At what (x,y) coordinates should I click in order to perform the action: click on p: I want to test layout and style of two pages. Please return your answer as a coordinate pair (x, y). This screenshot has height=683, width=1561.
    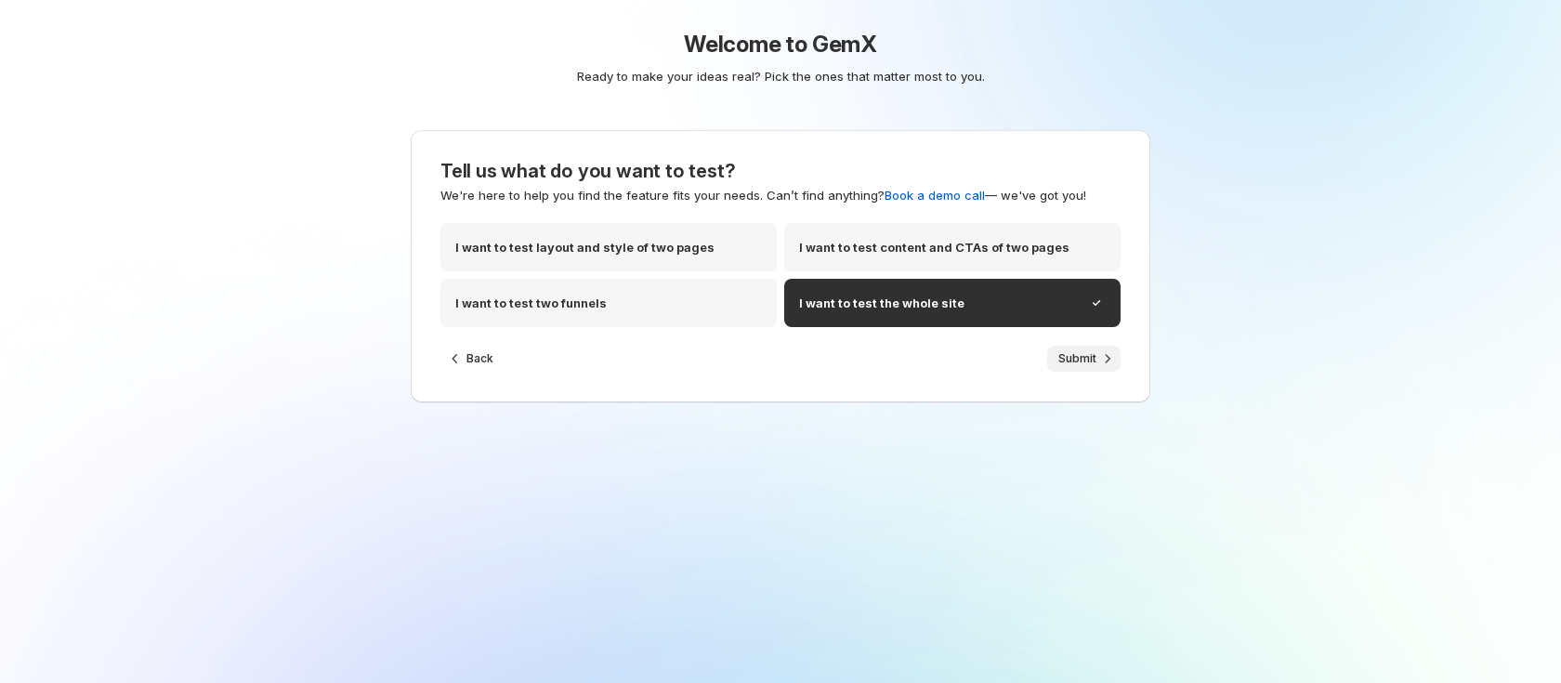
    Looking at the image, I should click on (585, 247).